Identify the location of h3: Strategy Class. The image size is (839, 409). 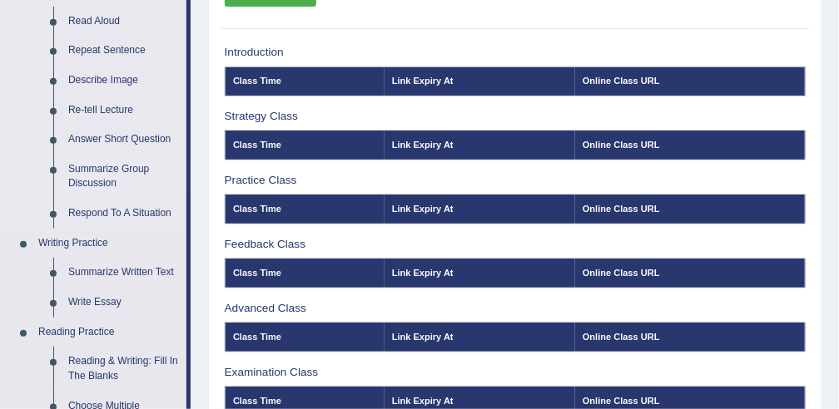
(515, 116).